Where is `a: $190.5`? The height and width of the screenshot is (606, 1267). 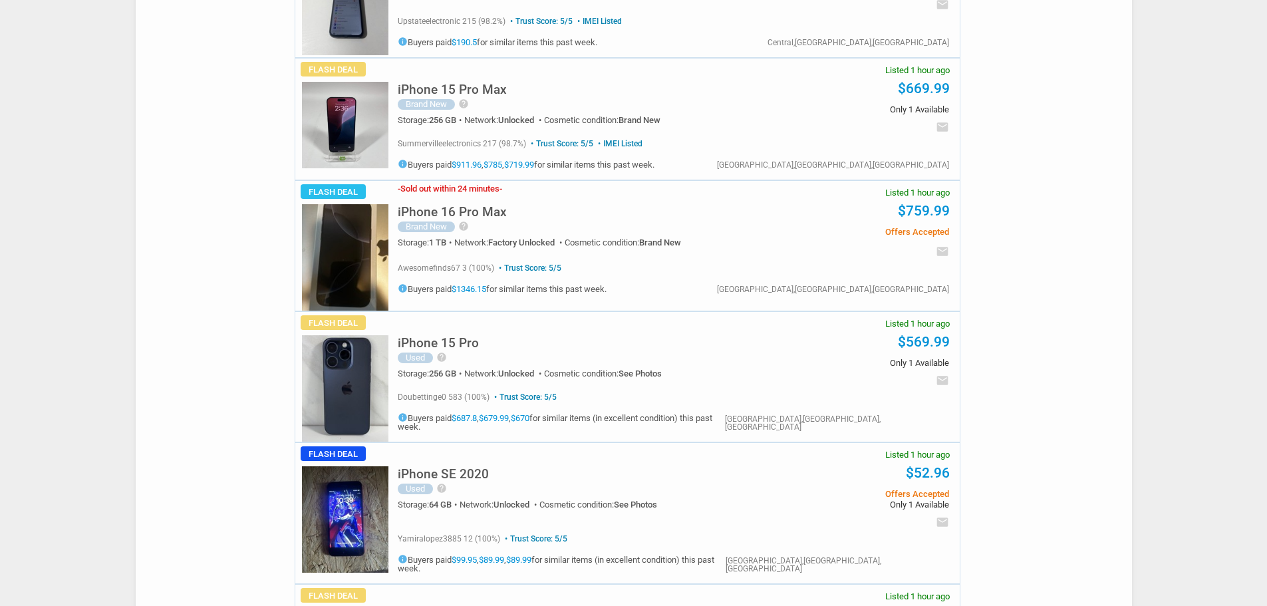 a: $190.5 is located at coordinates (464, 42).